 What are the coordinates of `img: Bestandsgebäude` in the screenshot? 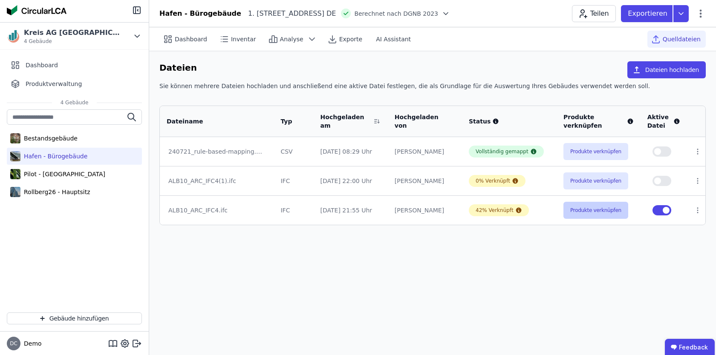 It's located at (15, 138).